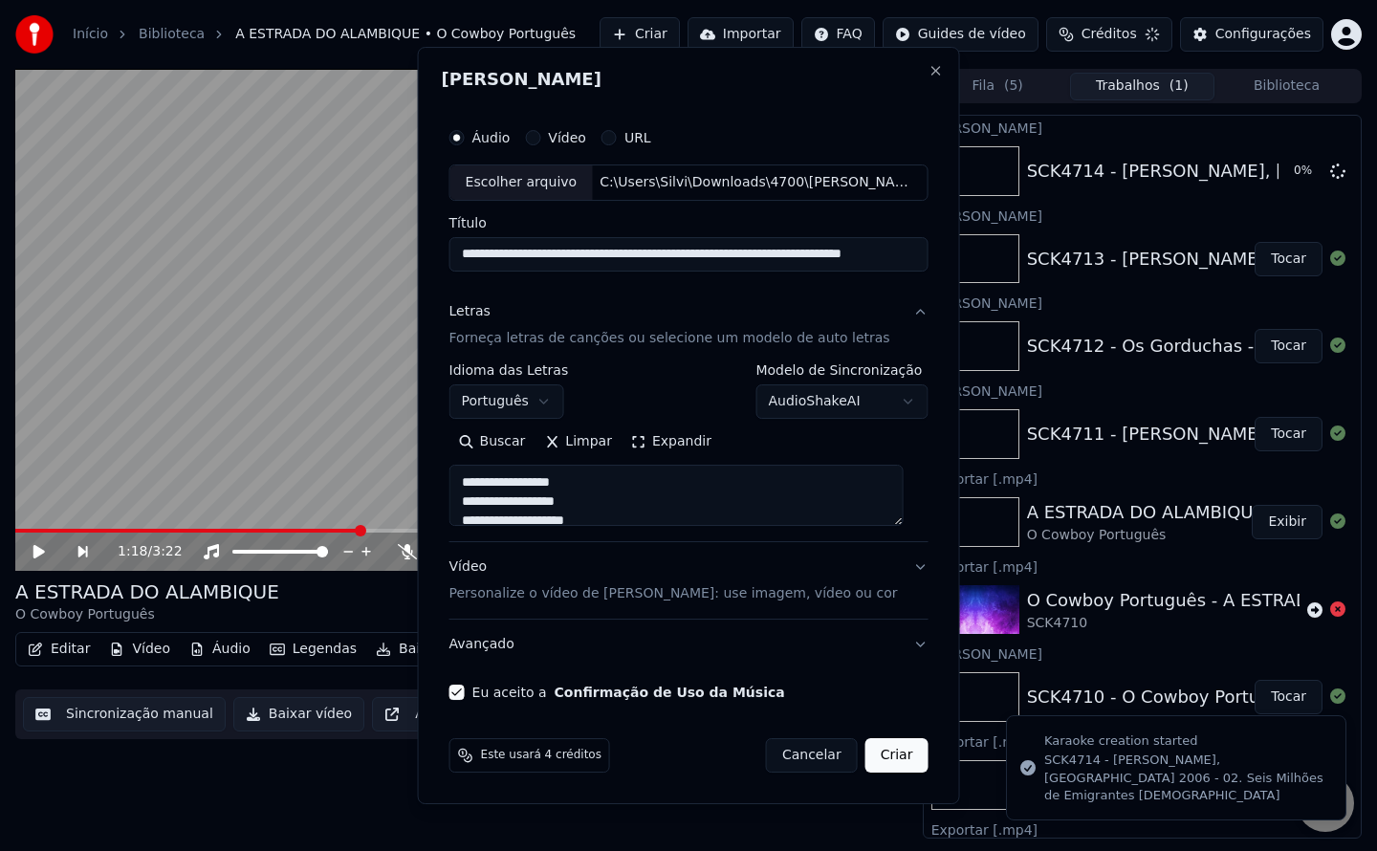 The width and height of the screenshot is (1377, 851). Describe the element at coordinates (670, 339) in the screenshot. I see `p: Forneça letras de canções ou selecione um modelo de auto letras` at that location.